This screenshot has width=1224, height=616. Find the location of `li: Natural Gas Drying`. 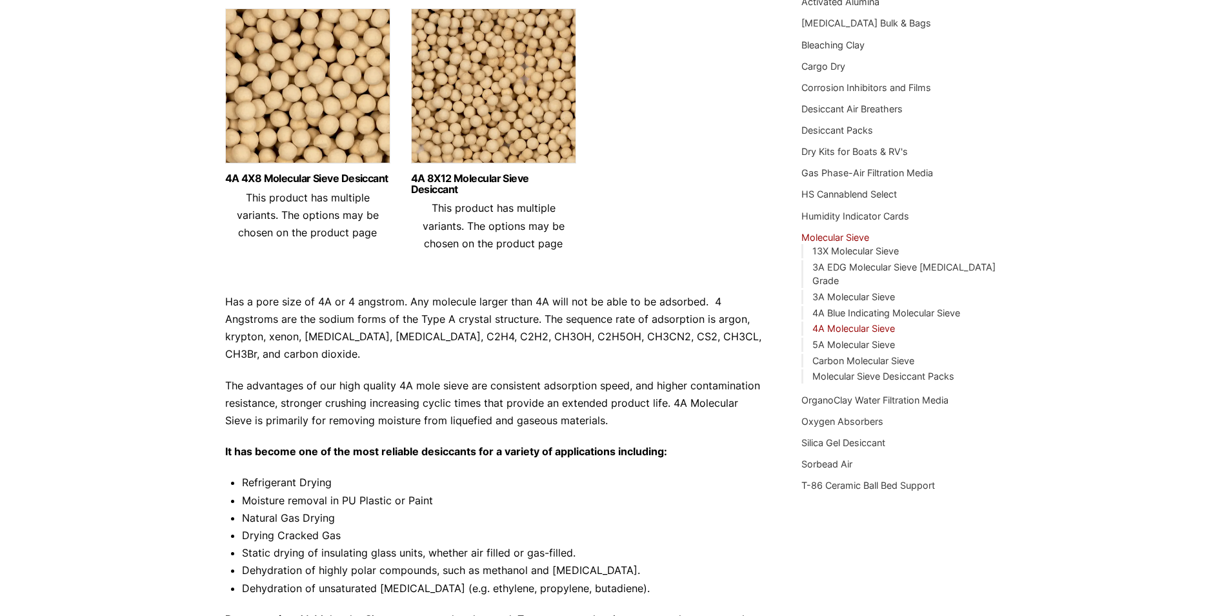

li: Natural Gas Drying is located at coordinates (503, 518).